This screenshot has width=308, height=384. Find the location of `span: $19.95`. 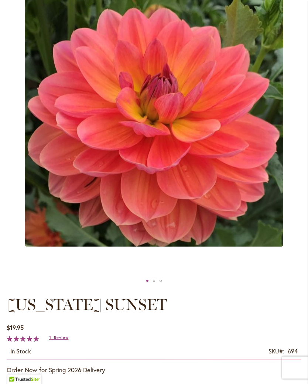

span: $19.95 is located at coordinates (15, 328).